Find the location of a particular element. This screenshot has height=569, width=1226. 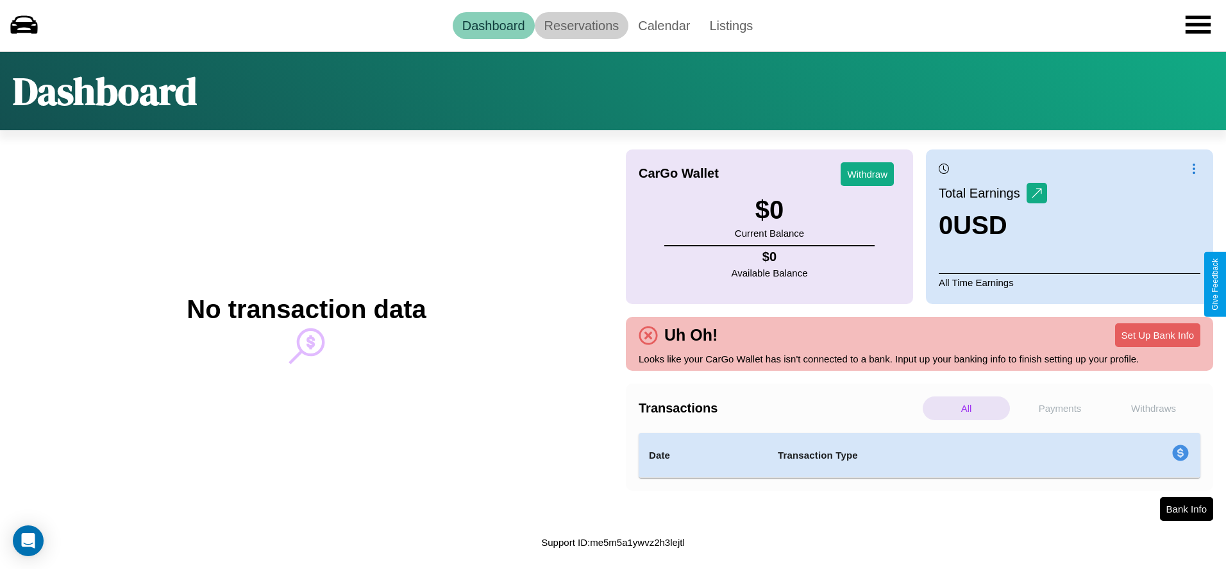

h4: Uh Oh! is located at coordinates (691, 335).